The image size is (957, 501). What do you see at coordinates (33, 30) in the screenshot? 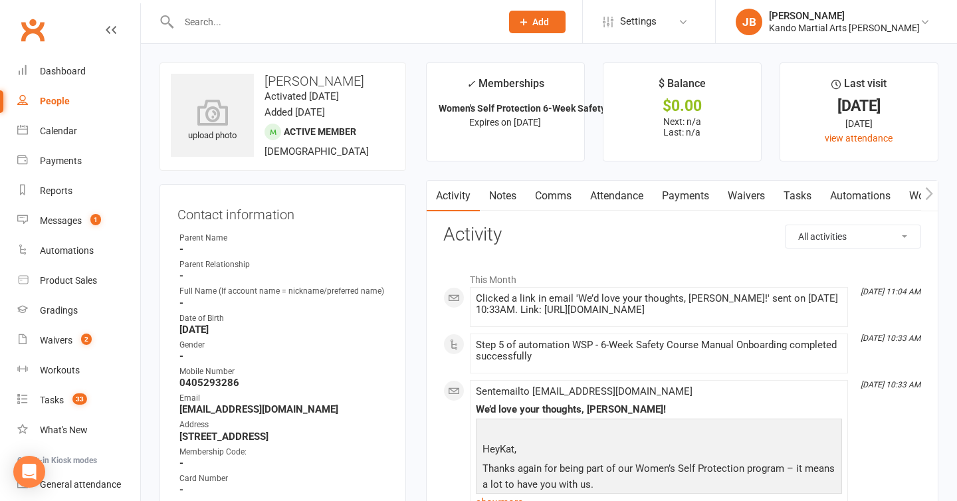
I see `a: Clubworx` at bounding box center [33, 30].